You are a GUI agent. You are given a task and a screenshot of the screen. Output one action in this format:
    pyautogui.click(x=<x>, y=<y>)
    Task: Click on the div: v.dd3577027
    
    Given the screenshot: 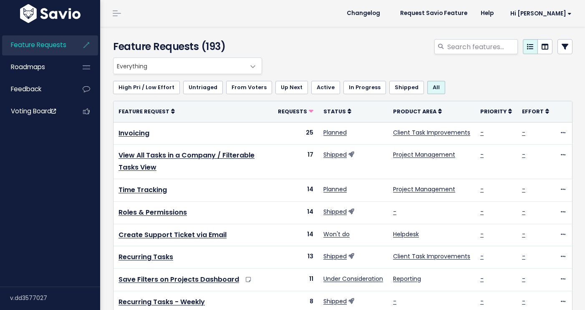 What is the action you would take?
    pyautogui.click(x=55, y=298)
    